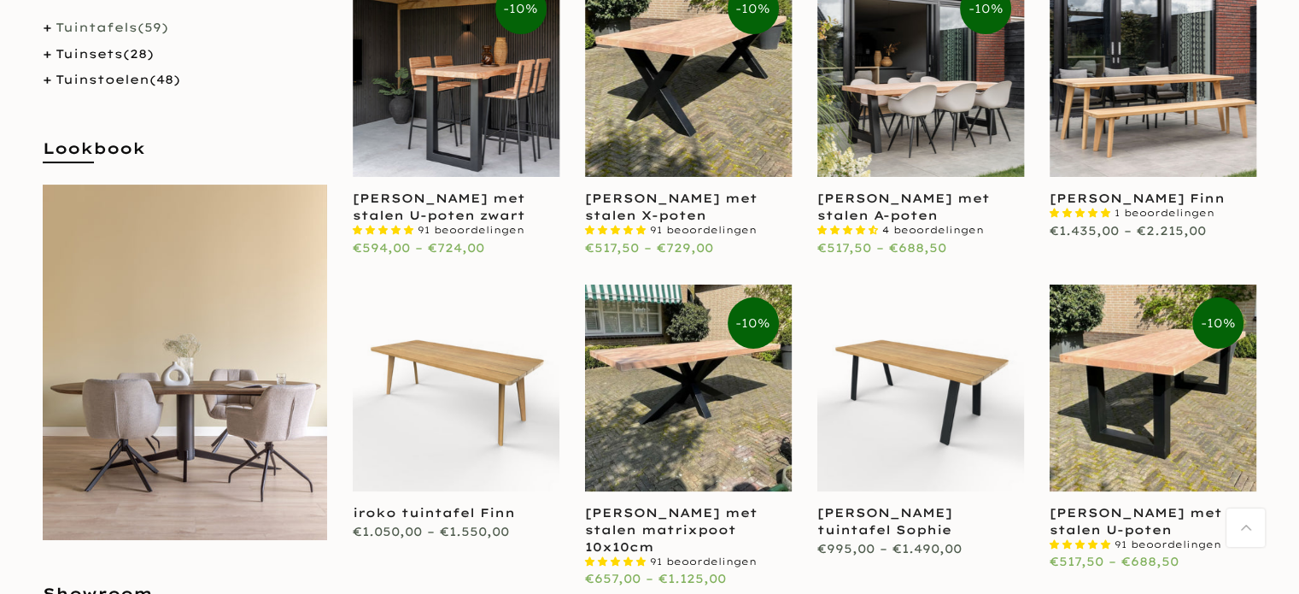  What do you see at coordinates (138, 54) in the screenshot?
I see `span: (28)` at bounding box center [138, 54].